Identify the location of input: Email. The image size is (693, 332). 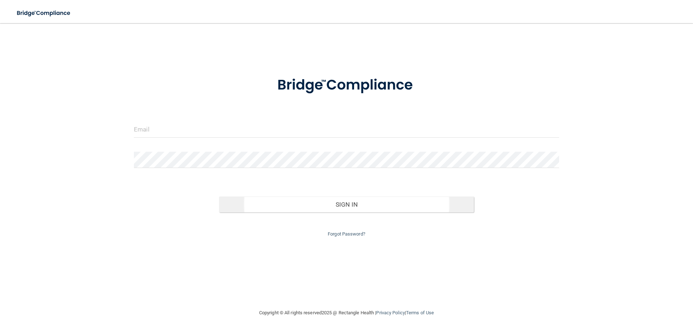
(347, 129).